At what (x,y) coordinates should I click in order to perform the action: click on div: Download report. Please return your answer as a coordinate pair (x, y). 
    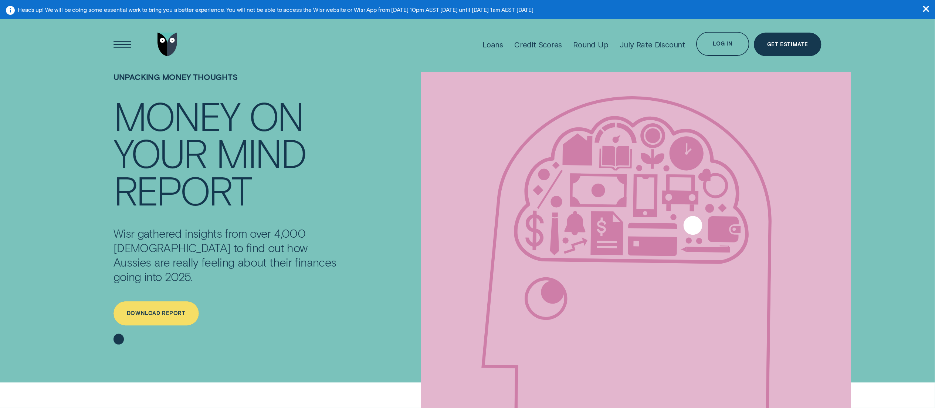
    Looking at the image, I should click on (156, 313).